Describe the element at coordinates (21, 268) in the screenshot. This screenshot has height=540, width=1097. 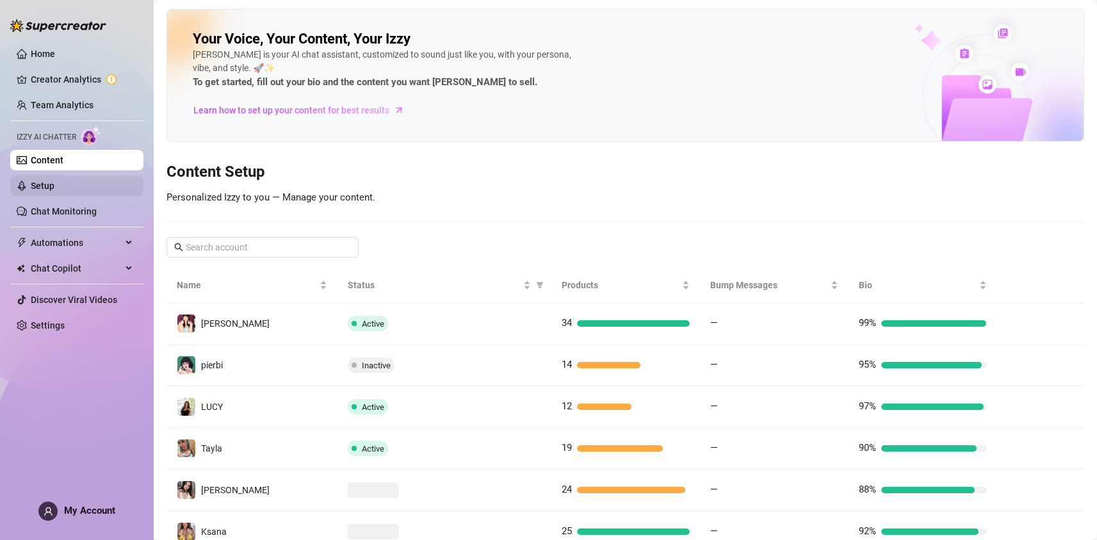
I see `img: Chat Copilot` at that location.